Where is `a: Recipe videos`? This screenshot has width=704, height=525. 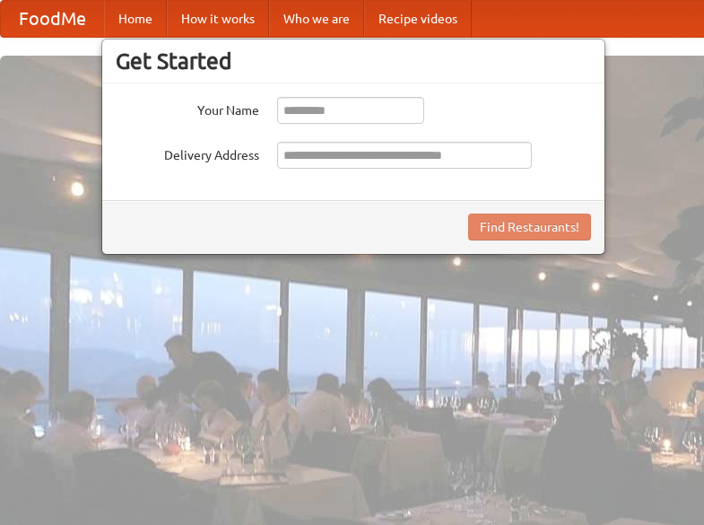
a: Recipe videos is located at coordinates (418, 19).